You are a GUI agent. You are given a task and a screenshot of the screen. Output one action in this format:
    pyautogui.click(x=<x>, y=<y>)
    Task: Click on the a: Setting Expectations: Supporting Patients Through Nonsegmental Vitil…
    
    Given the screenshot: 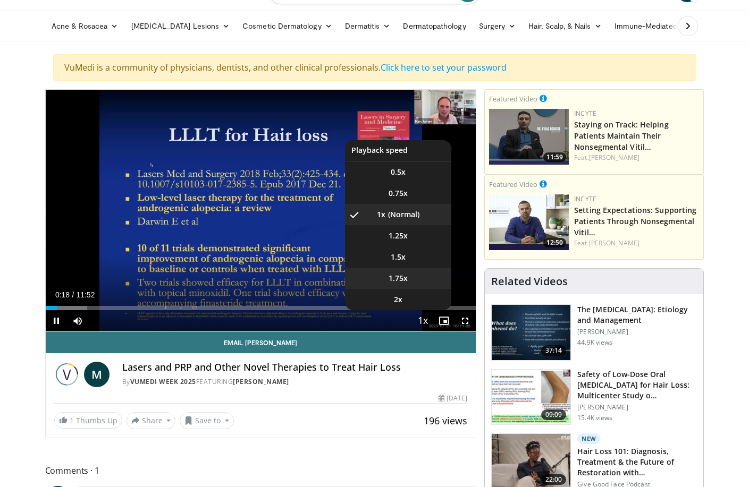 What is the action you would take?
    pyautogui.click(x=635, y=221)
    